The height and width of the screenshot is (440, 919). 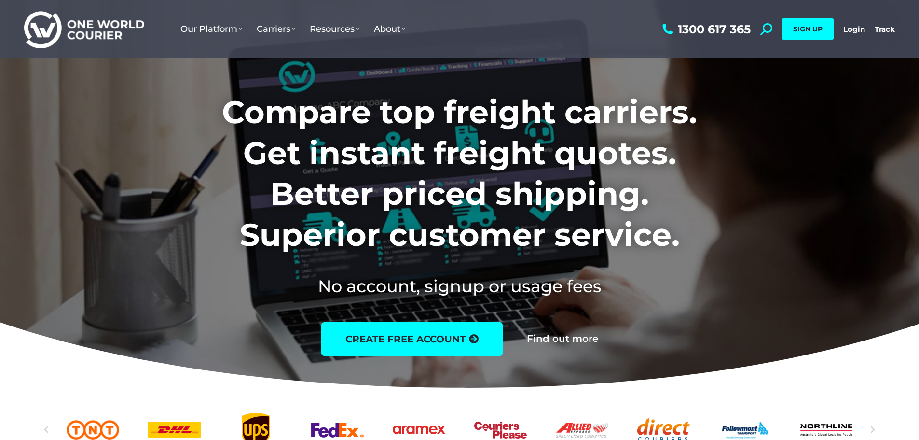 What do you see at coordinates (808, 29) in the screenshot?
I see `span: SIGN UP` at bounding box center [808, 29].